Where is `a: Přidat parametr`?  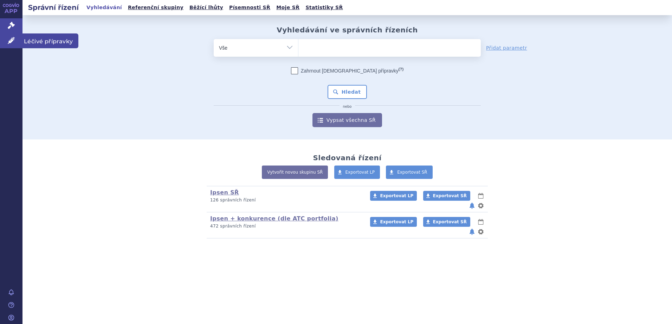 a: Přidat parametr is located at coordinates (507, 48).